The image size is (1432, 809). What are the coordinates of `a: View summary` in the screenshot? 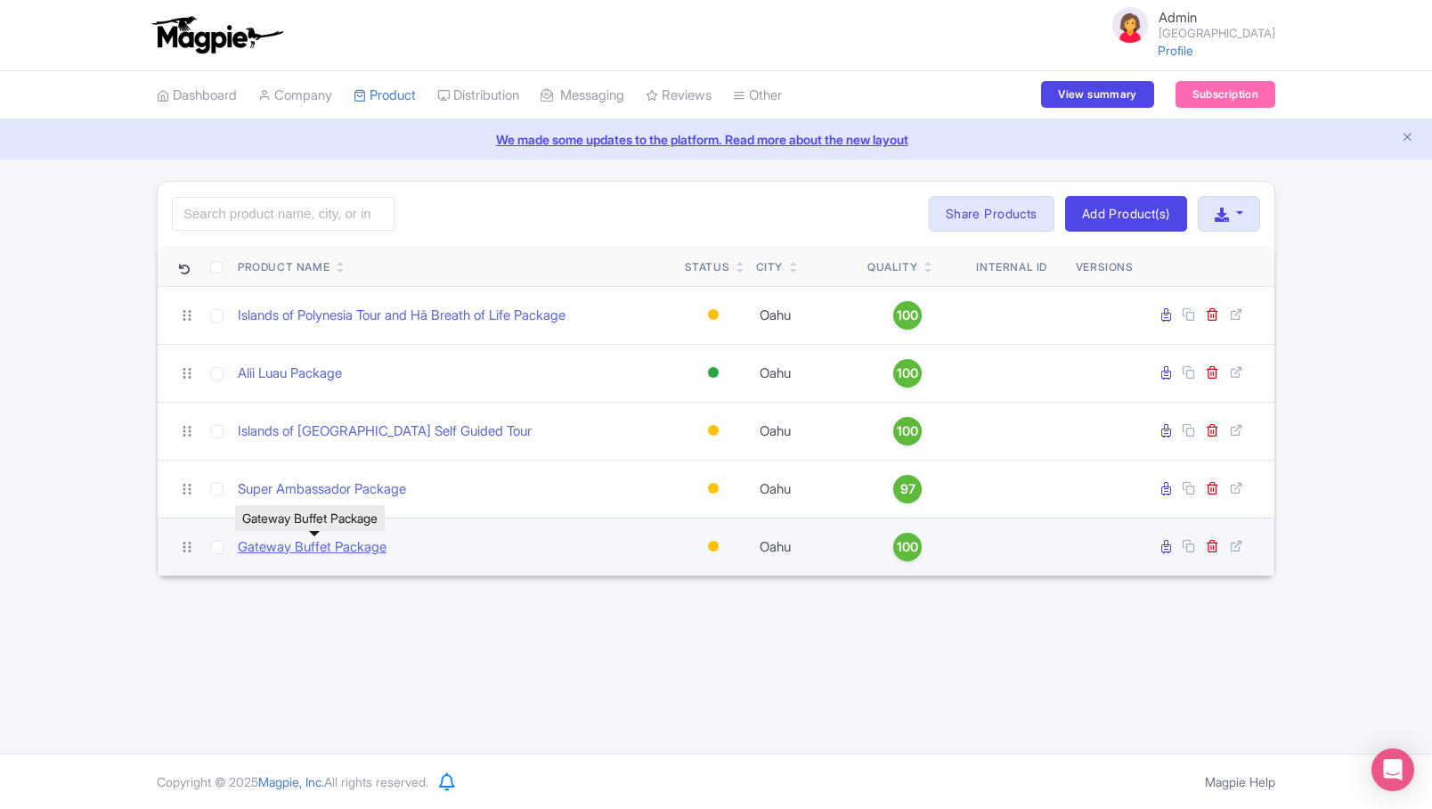 It's located at (1098, 94).